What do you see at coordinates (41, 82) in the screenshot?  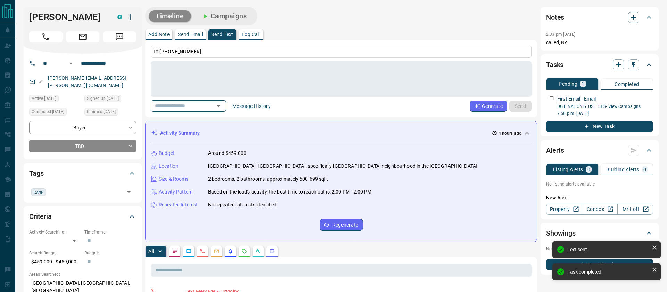 I see `svg: Email Verified` at bounding box center [41, 82].